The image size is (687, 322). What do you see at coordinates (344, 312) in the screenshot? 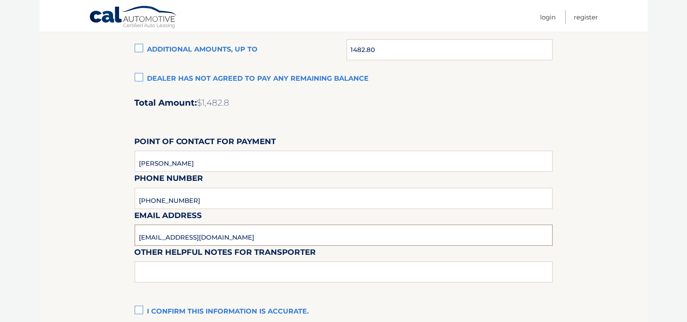
I see `label: I confirm this information is accurate.` at bounding box center [344, 312].